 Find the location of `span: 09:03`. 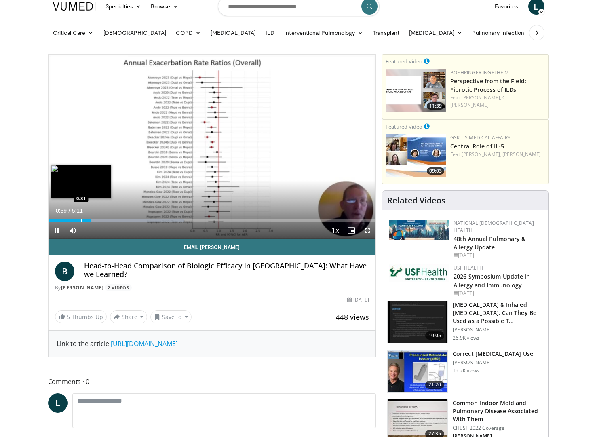

span: 09:03 is located at coordinates (436, 171).